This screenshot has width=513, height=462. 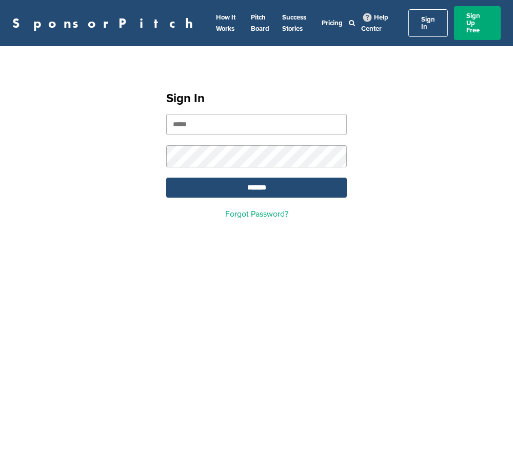 What do you see at coordinates (428, 23) in the screenshot?
I see `a: Sign In` at bounding box center [428, 23].